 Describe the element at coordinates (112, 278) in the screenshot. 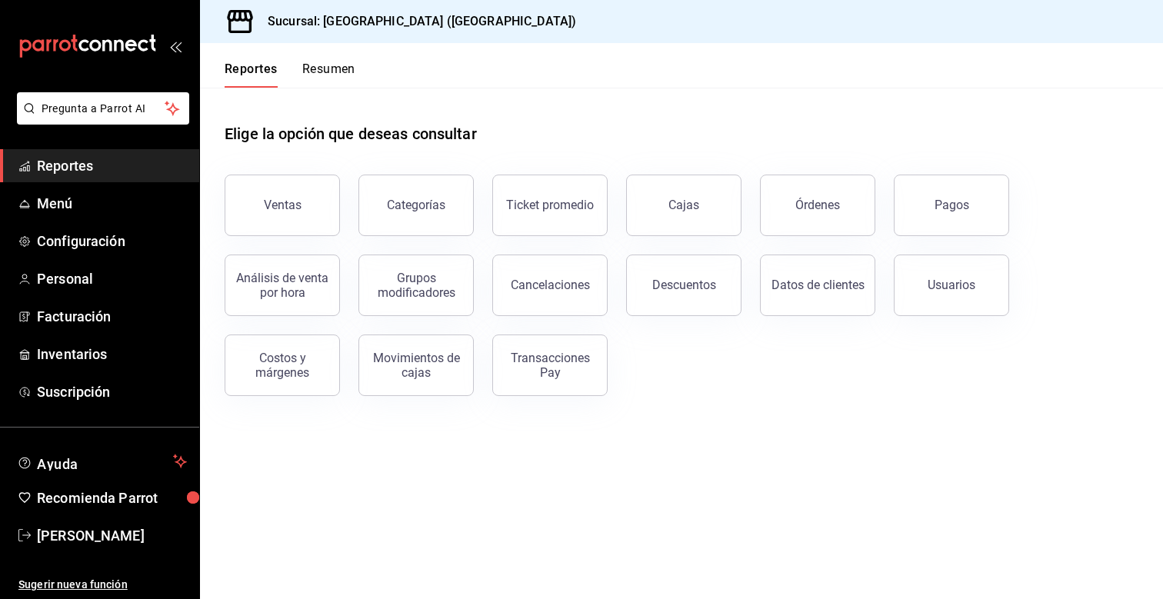

I see `span: Personal` at that location.